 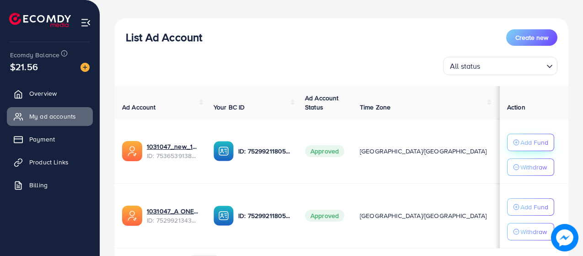 What do you see at coordinates (53, 116) in the screenshot?
I see `span: My ad accounts` at bounding box center [53, 116].